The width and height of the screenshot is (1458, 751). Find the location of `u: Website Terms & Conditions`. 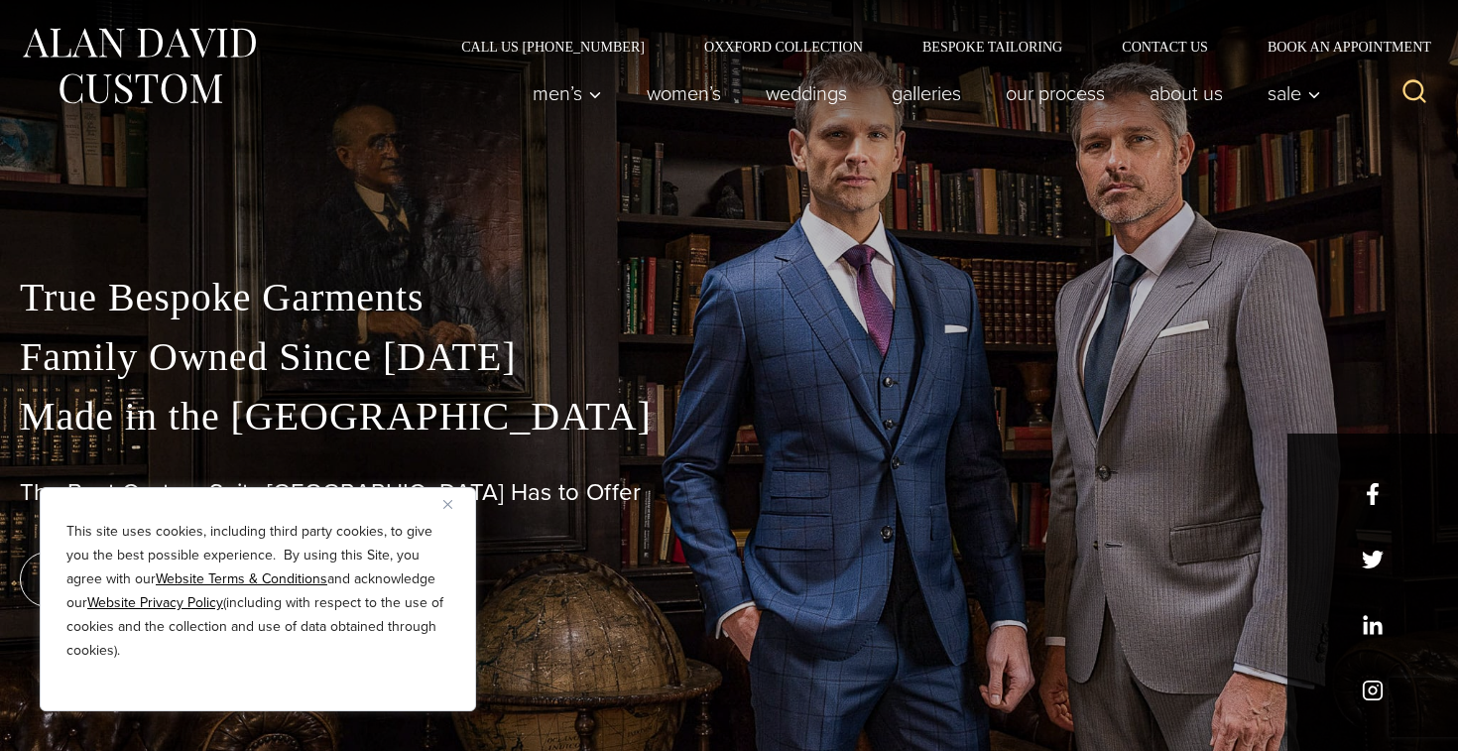

u: Website Terms & Conditions is located at coordinates (241, 578).